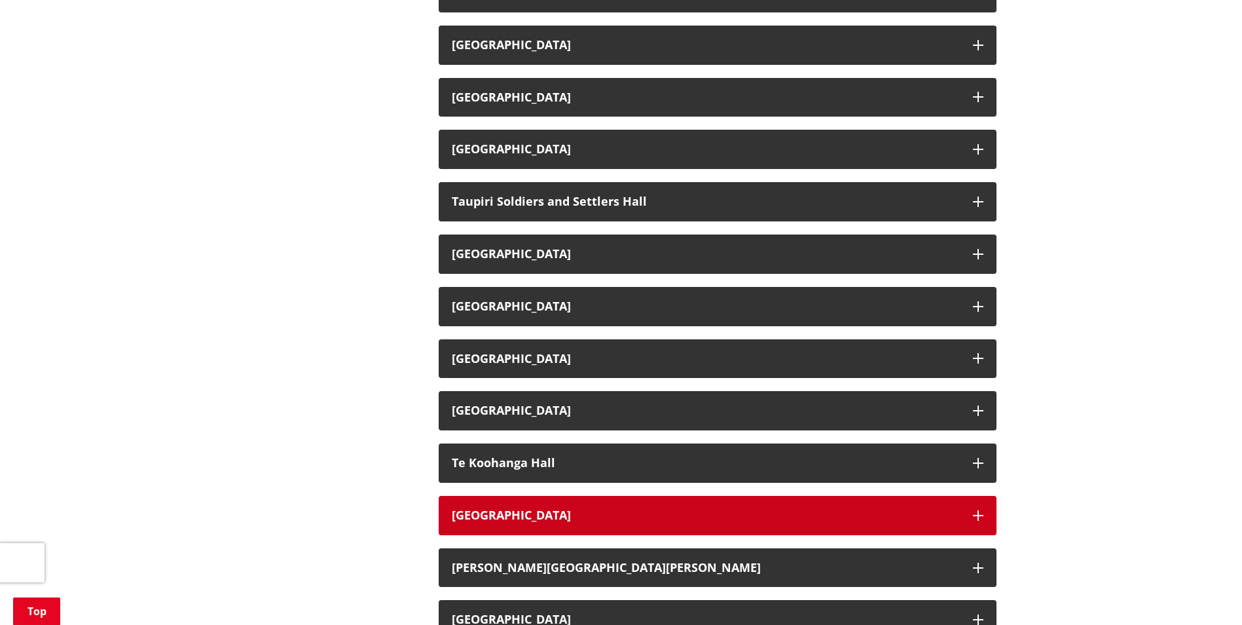 This screenshot has height=625, width=1242. I want to click on h3: Taupiri Soldiers and Settlers Hall, so click(706, 202).